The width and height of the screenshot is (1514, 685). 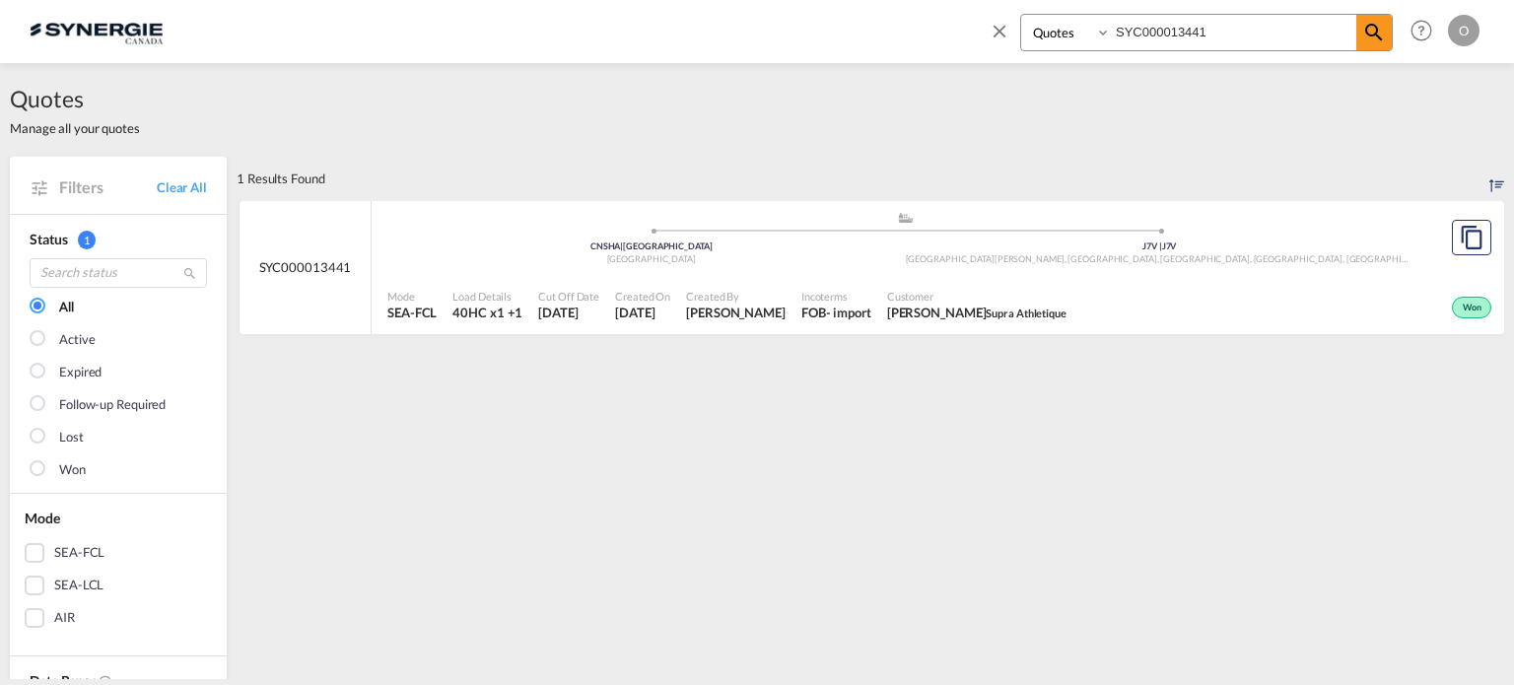 What do you see at coordinates (306, 267) in the screenshot?
I see `span: SYC000013441` at bounding box center [306, 267].